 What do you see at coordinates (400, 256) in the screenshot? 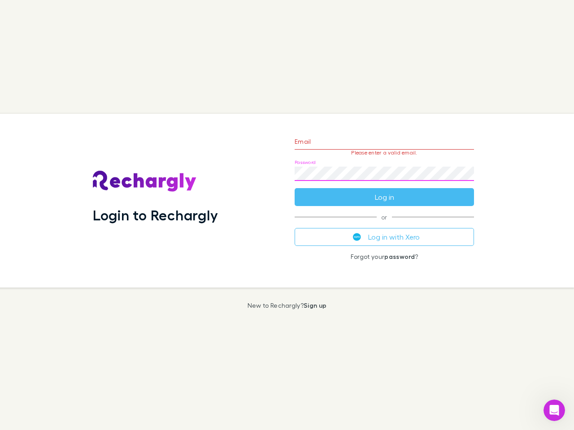
I see `a: password` at bounding box center [400, 256].